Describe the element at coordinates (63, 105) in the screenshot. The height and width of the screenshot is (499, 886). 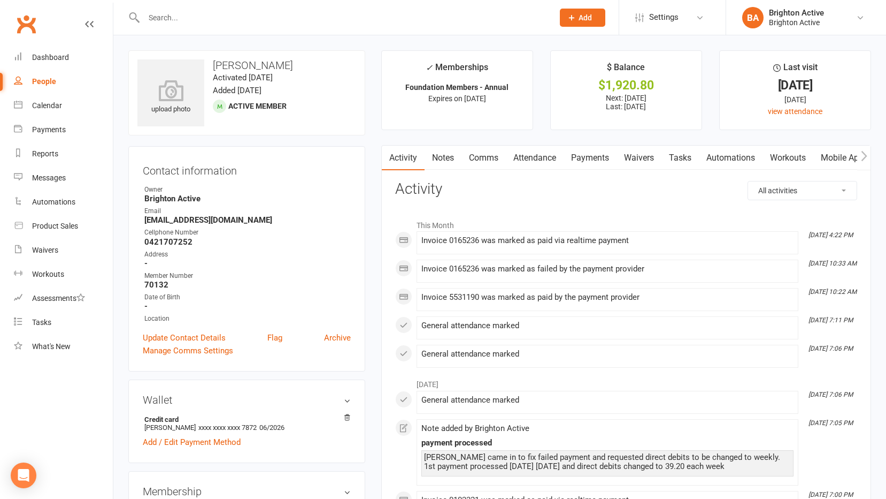
I see `a: Calendar` at that location.